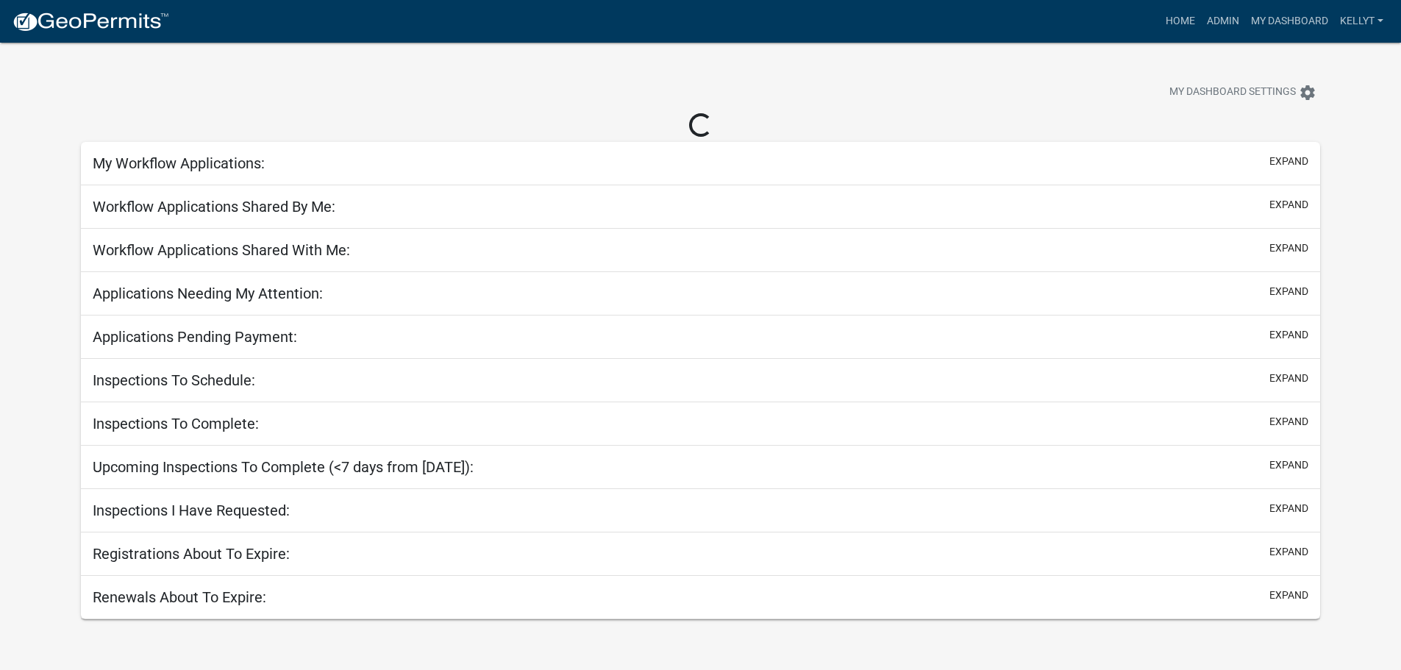 Image resolution: width=1401 pixels, height=670 pixels. What do you see at coordinates (195, 337) in the screenshot?
I see `h5: Applications Pending Payment:` at bounding box center [195, 337].